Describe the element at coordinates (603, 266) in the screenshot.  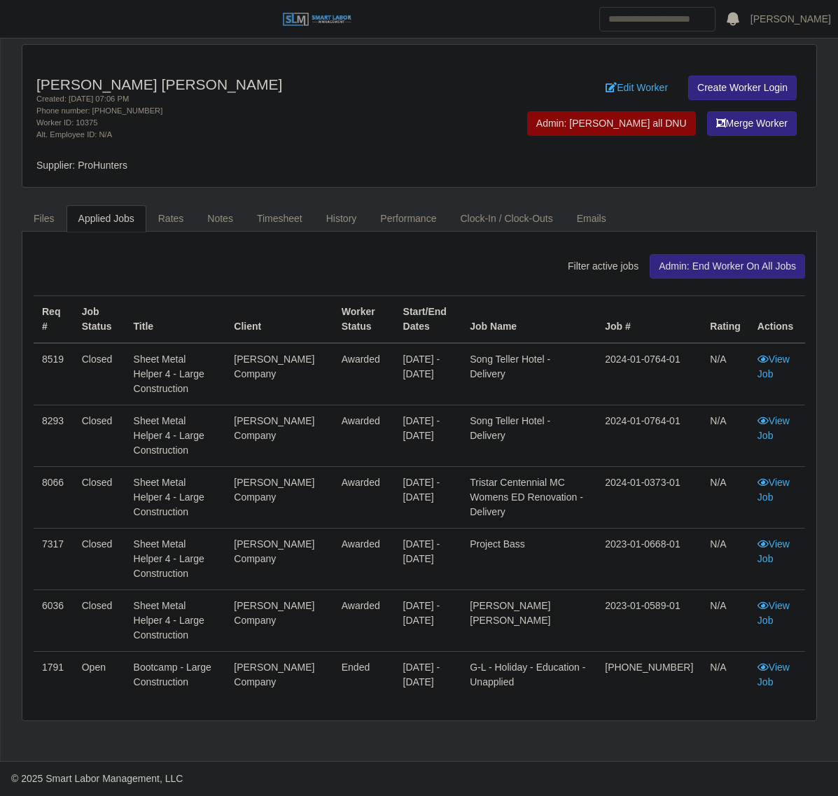
I see `span: Filter active jobs` at that location.